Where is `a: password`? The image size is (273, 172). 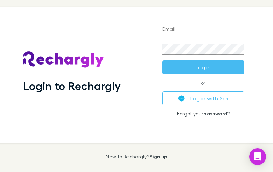 a: password is located at coordinates (215, 114).